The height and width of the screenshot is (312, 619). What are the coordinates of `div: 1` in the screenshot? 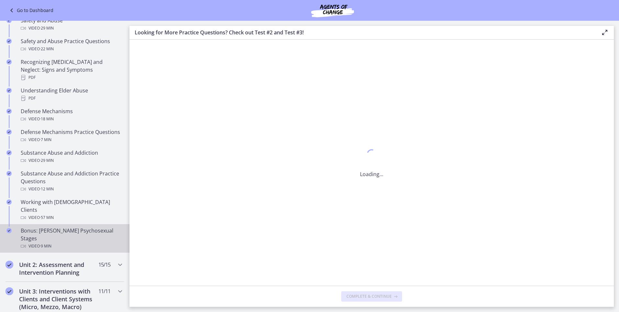 It's located at (372, 155).